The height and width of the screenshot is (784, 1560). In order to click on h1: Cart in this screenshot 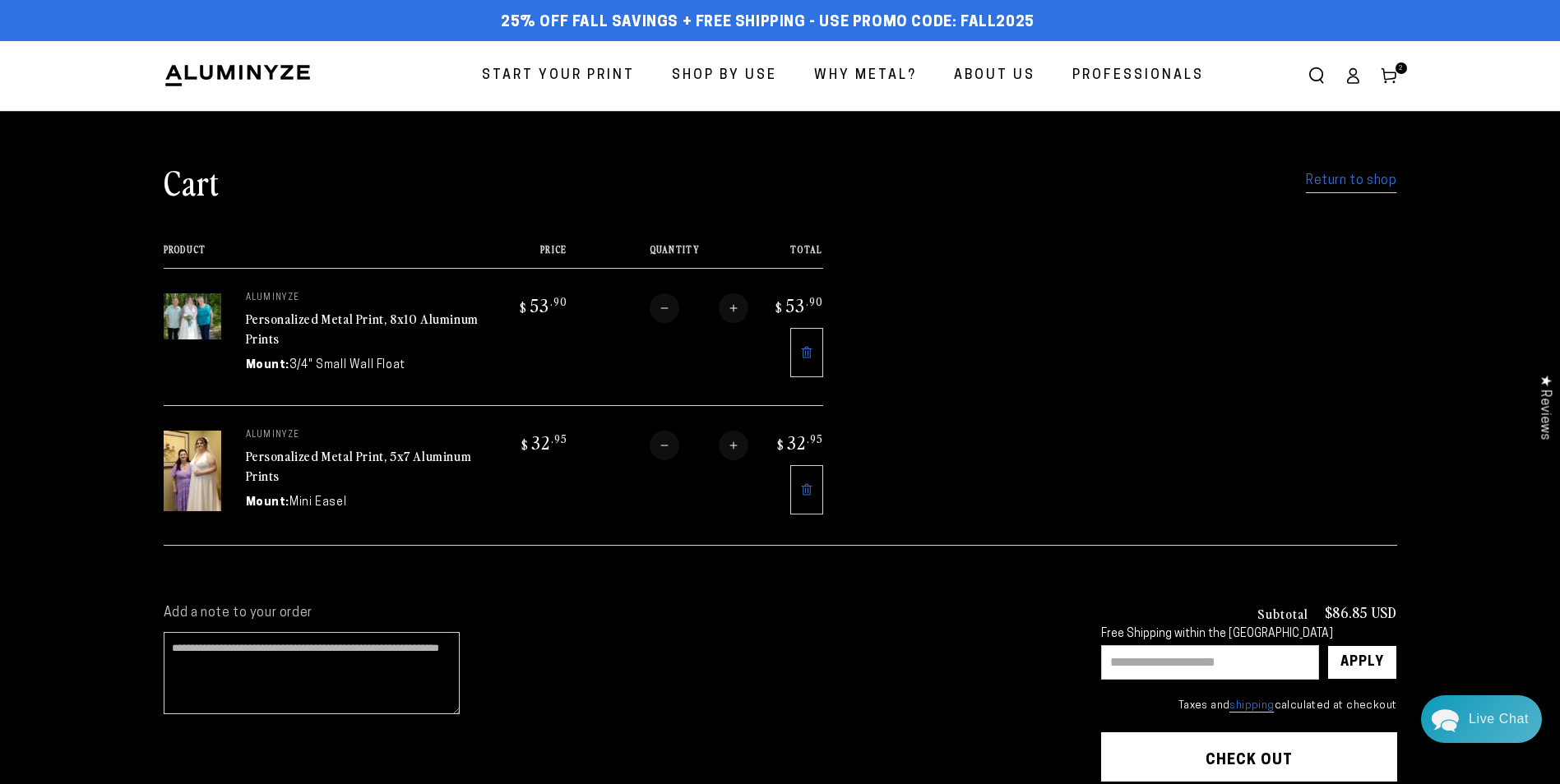, I will do `click(192, 182)`.